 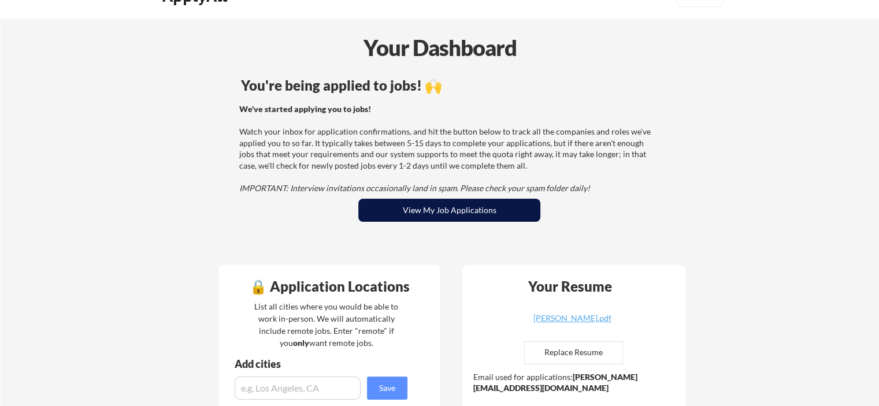 What do you see at coordinates (449, 86) in the screenshot?
I see `div: You're being applied to jobs! 🙌` at bounding box center [449, 86].